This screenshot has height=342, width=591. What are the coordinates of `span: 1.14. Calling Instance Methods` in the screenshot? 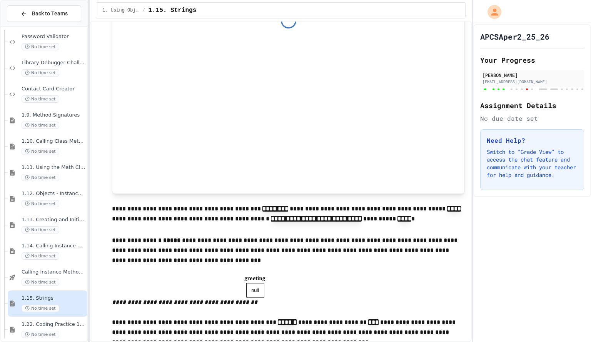 It's located at (53, 246).